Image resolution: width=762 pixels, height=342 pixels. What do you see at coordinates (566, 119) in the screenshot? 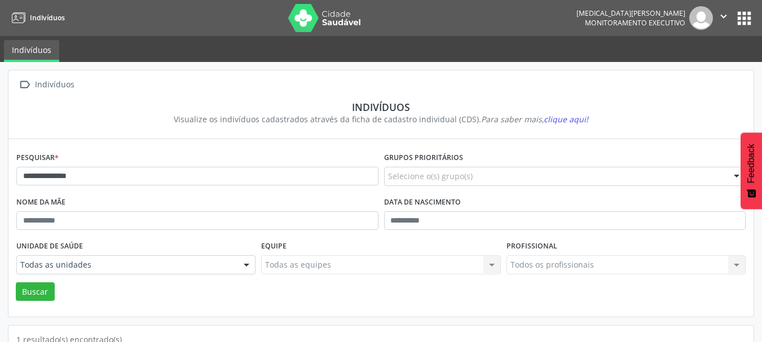
I see `span: clique aqui!` at bounding box center [566, 119].